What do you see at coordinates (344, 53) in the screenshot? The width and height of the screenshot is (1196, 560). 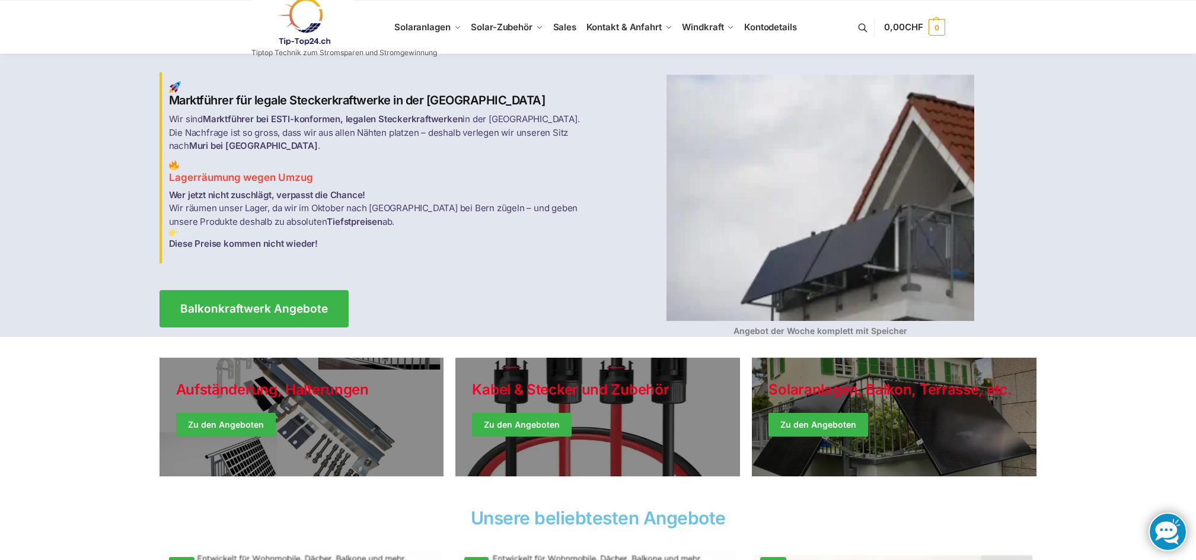 I see `p: Tiptop Technik zum Stromsparen und Stromgewinnung` at bounding box center [344, 53].